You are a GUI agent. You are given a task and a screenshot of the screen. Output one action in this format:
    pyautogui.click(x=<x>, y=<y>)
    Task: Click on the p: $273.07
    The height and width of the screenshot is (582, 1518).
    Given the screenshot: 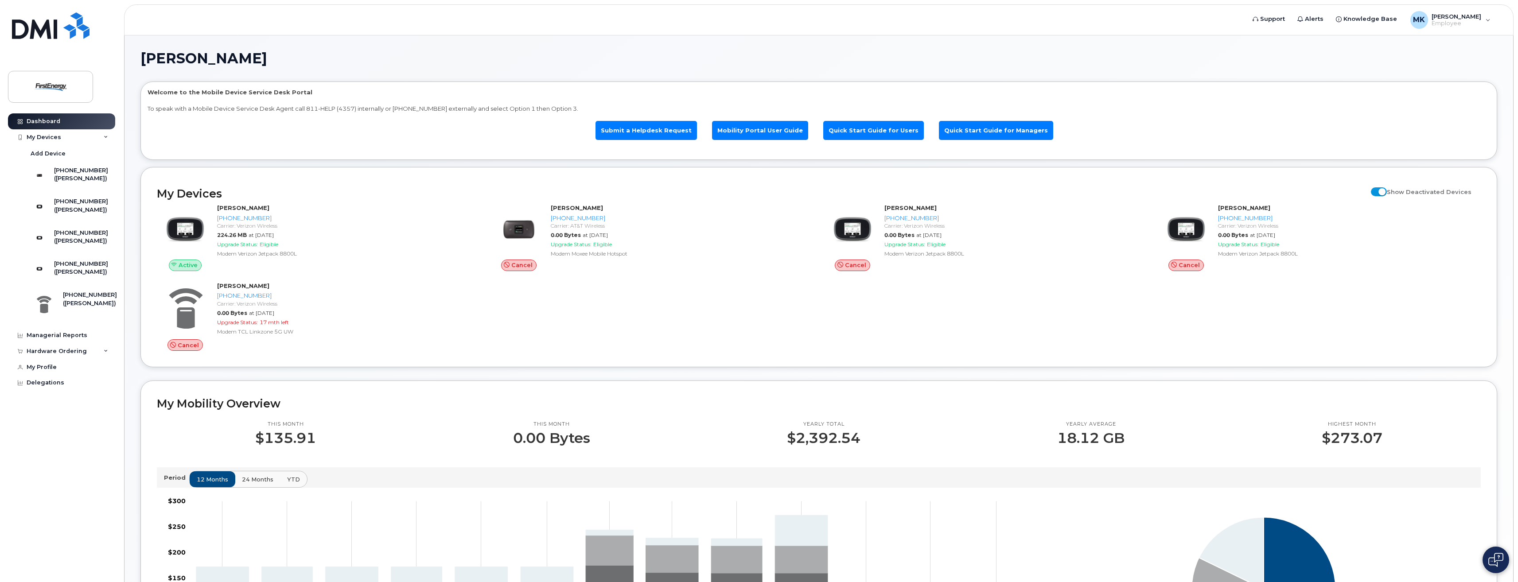 What is the action you would take?
    pyautogui.click(x=1352, y=438)
    